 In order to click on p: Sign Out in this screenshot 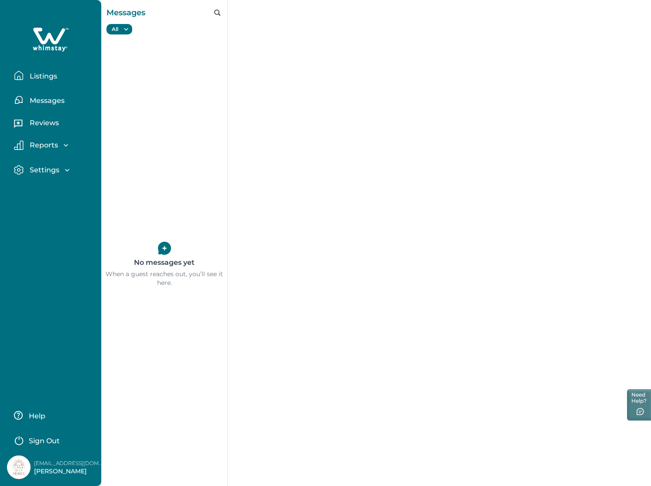, I will do `click(44, 441)`.